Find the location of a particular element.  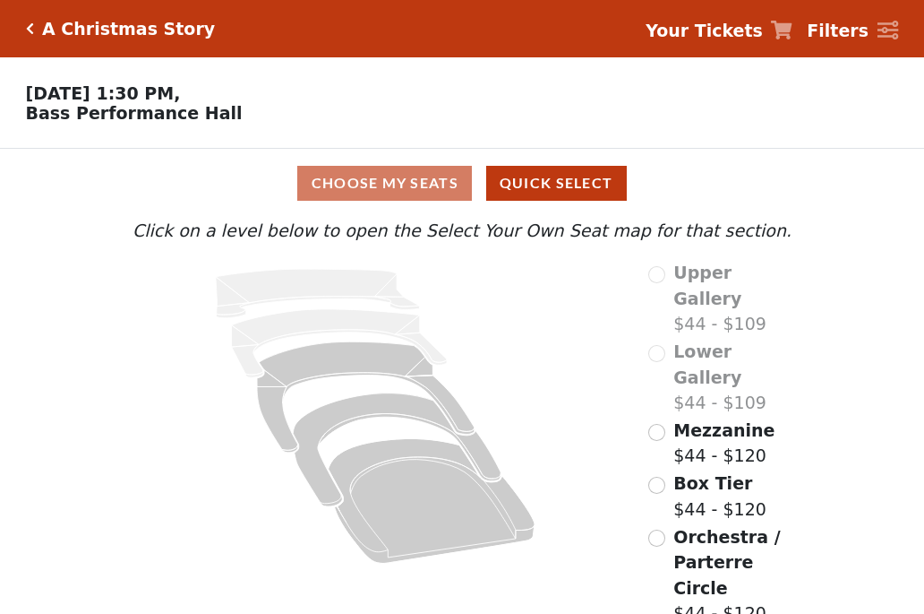

a: Your Tickets is located at coordinates (719, 30).